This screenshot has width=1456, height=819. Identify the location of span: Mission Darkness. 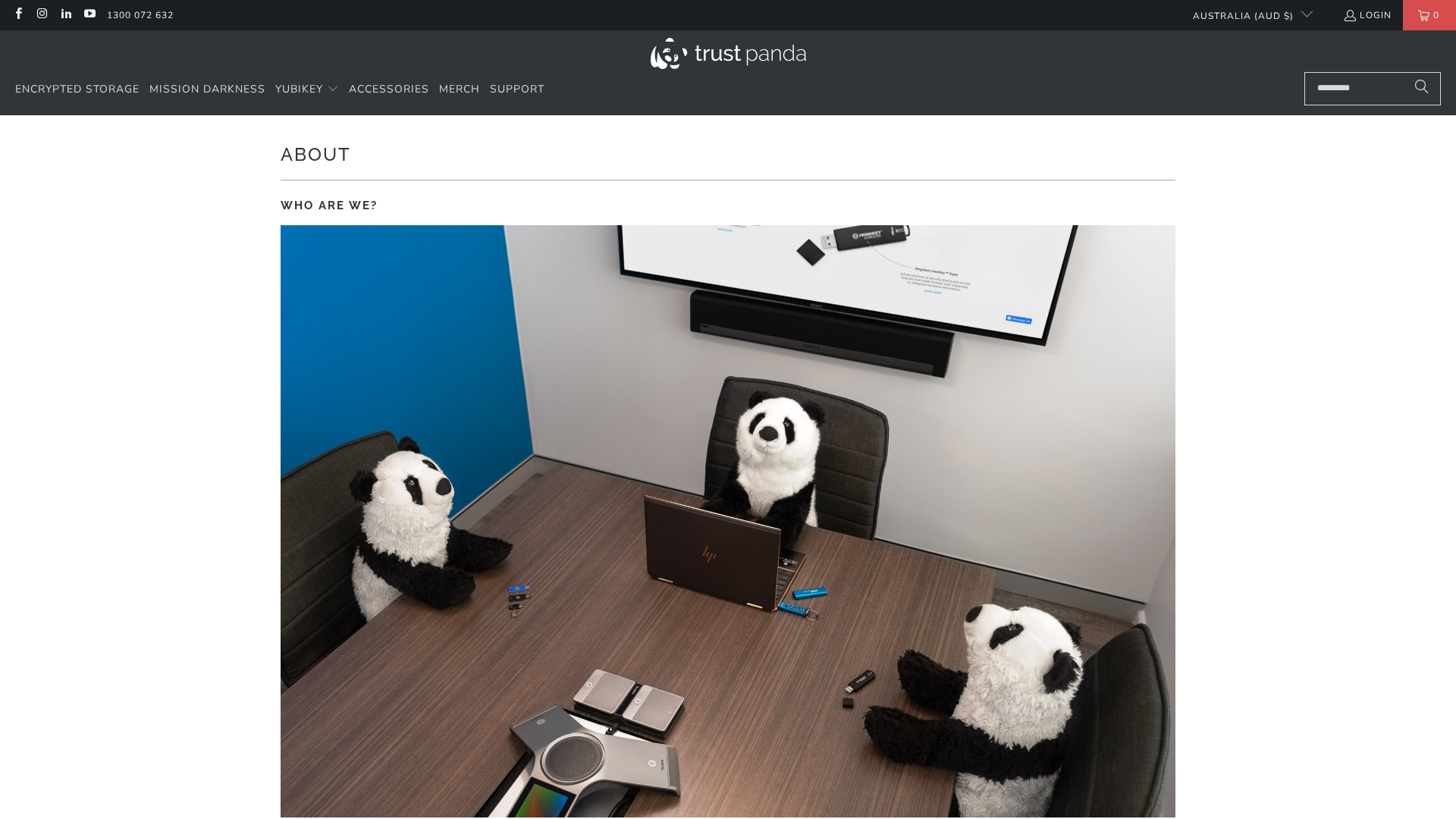
(207, 89).